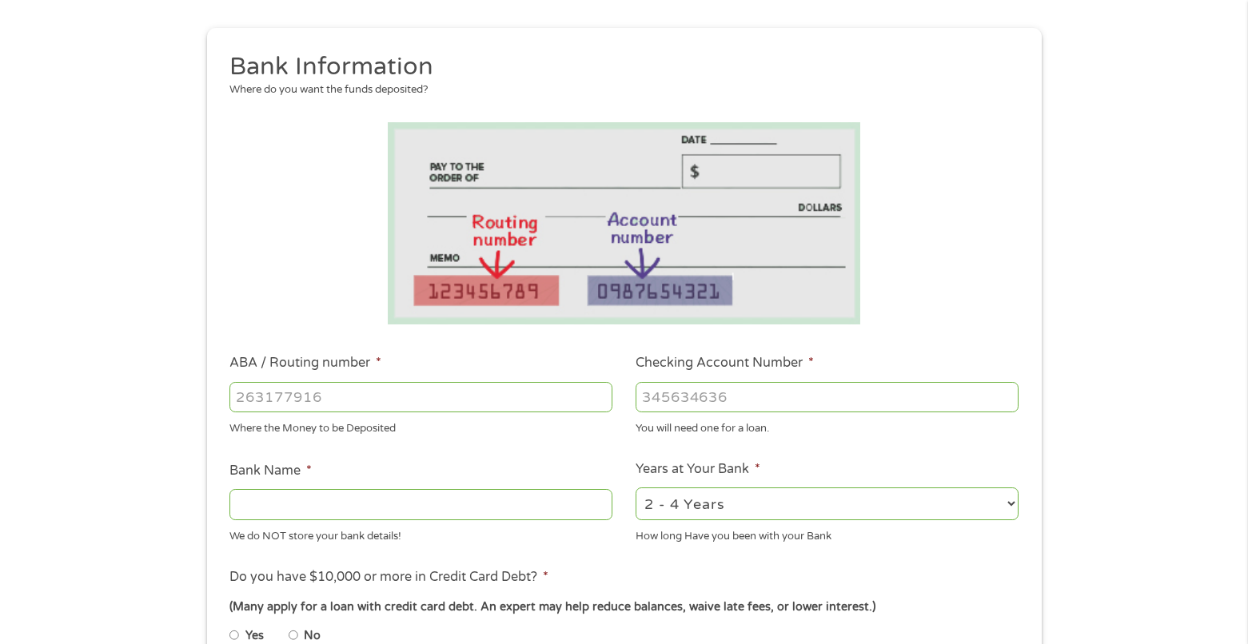  Describe the element at coordinates (826, 426) in the screenshot. I see `div: You will need one for a loan.` at that location.